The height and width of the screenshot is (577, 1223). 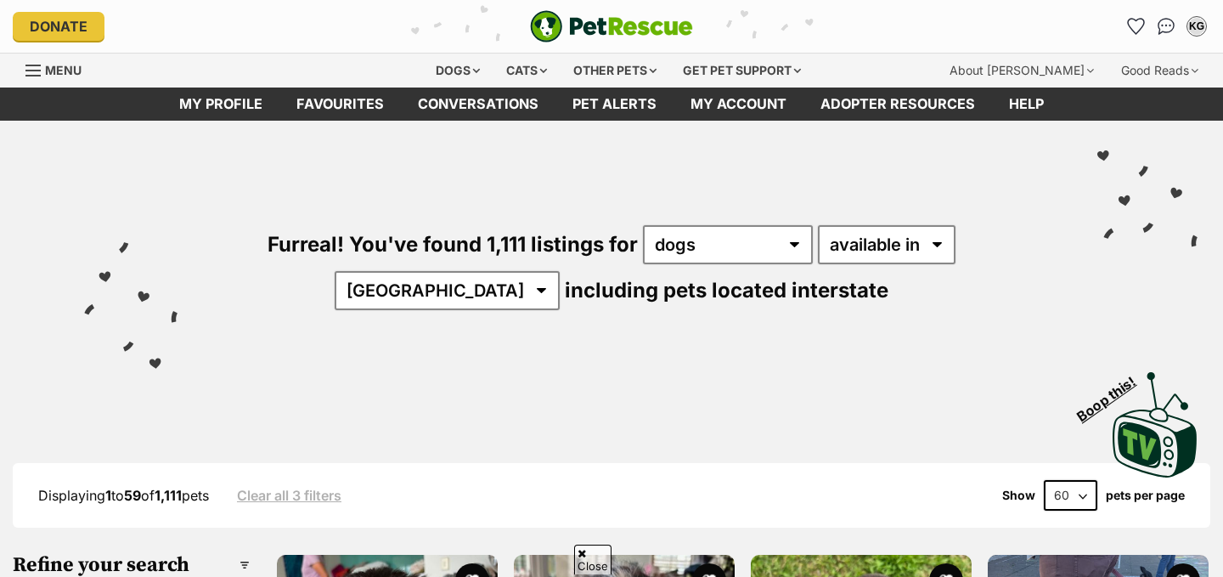 What do you see at coordinates (123, 495) in the screenshot?
I see `span: Displaying to of pets` at bounding box center [123, 495].